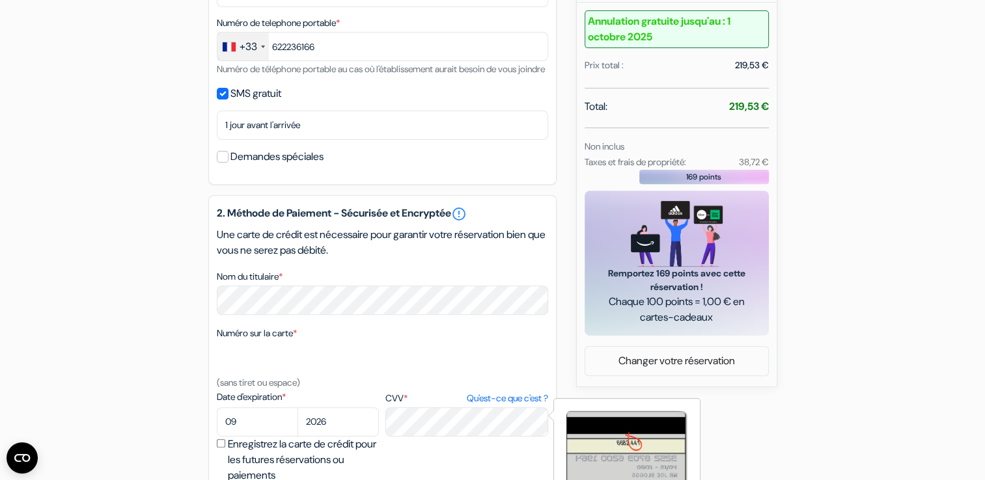 Image resolution: width=985 pixels, height=480 pixels. I want to click on strong: 219,53 €, so click(748, 106).